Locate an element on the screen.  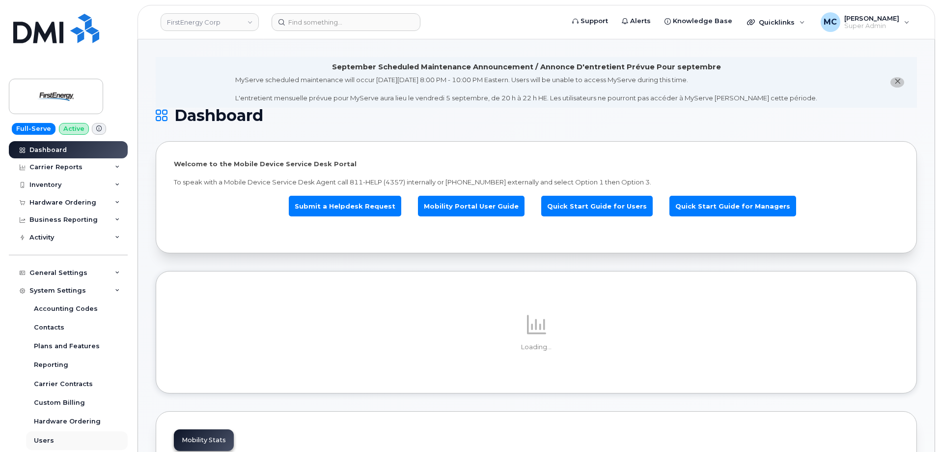
p: Loading... is located at coordinates (537, 347).